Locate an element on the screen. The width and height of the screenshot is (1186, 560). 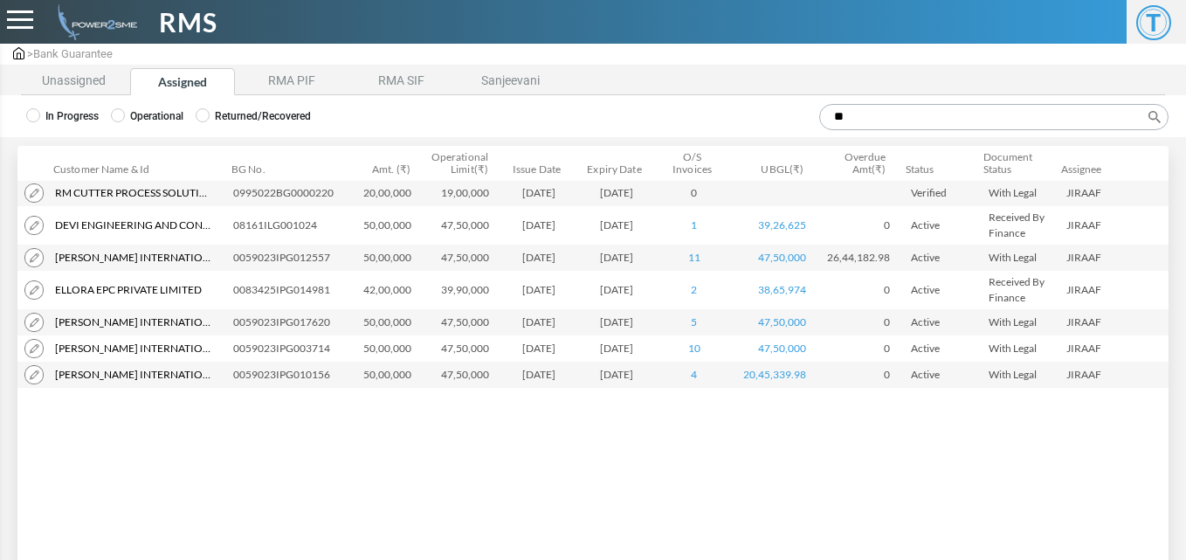
td: 26,44,182.98 is located at coordinates (862, 258).